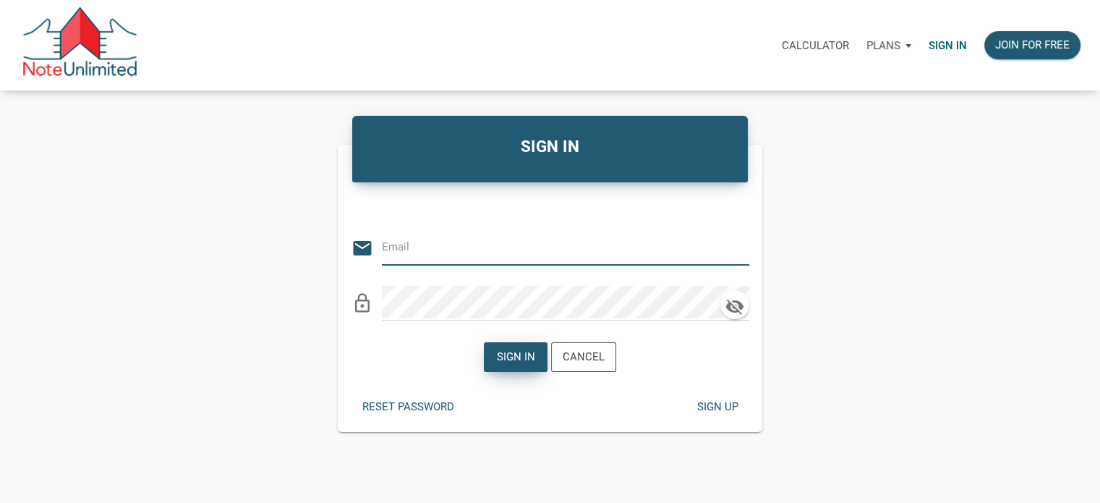 Image resolution: width=1100 pixels, height=503 pixels. I want to click on a: Sign in, so click(948, 45).